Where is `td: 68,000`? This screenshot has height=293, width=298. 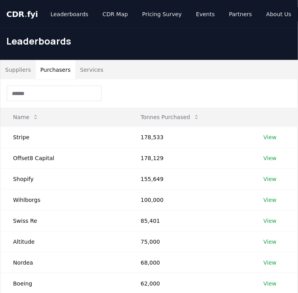
td: 68,000 is located at coordinates (189, 263).